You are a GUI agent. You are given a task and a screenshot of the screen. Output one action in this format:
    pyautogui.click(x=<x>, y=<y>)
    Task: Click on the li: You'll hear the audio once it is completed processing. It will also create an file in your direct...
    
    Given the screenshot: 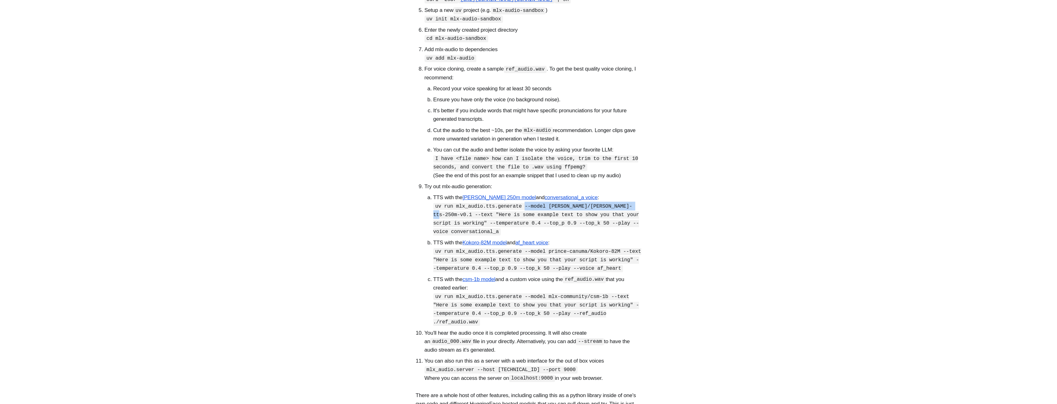 What is the action you would take?
    pyautogui.click(x=533, y=341)
    